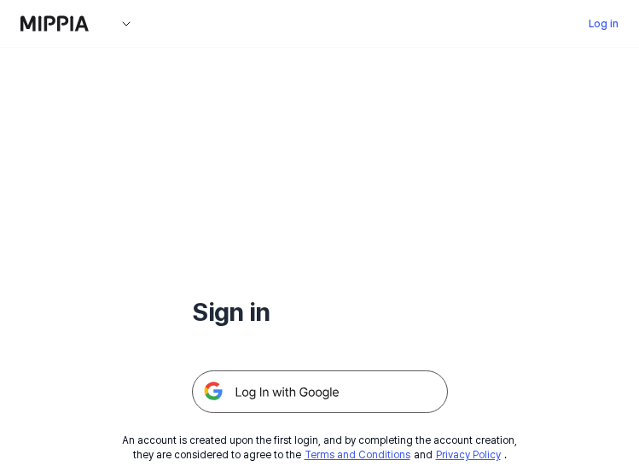  Describe the element at coordinates (357, 455) in the screenshot. I see `a: Terms and Conditions` at that location.